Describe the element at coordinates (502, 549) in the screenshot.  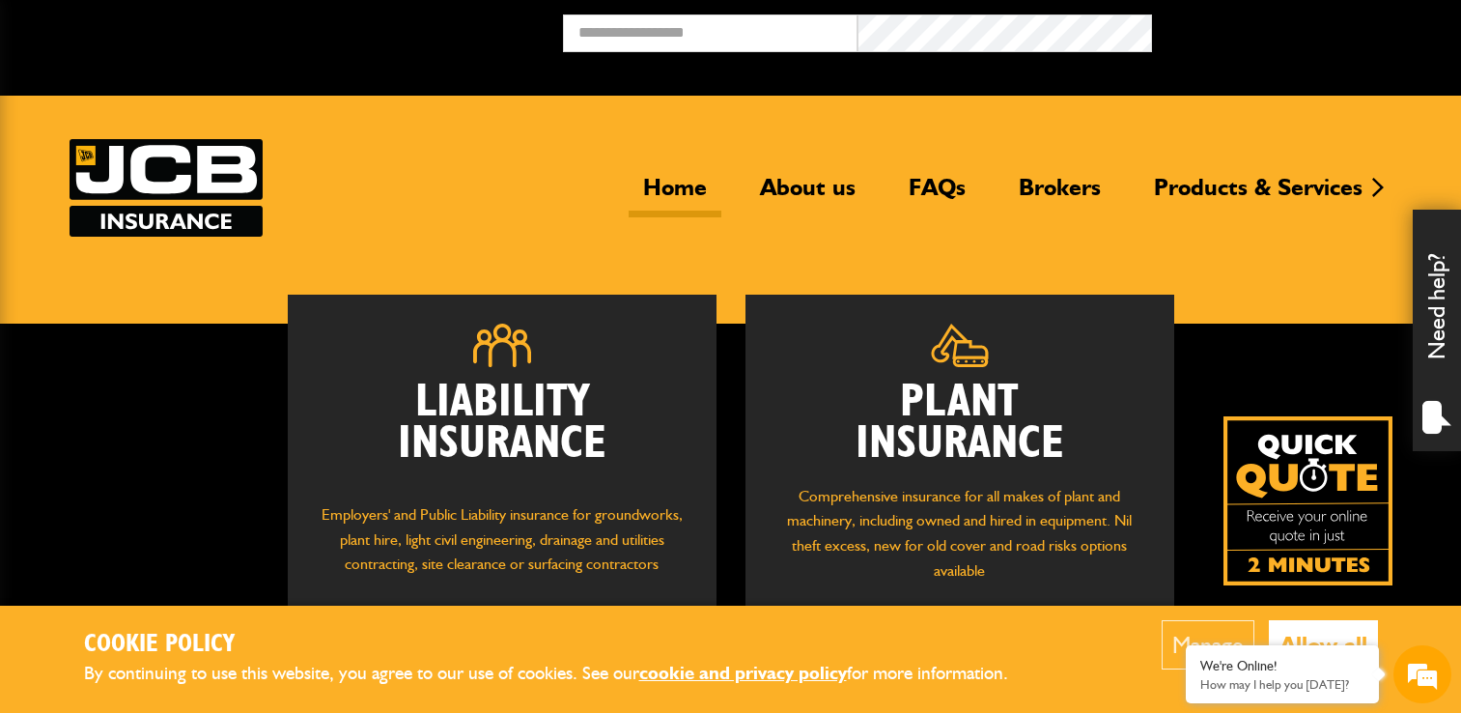
I see `p: Employers' and Public Liability insurance for groundworks, plant hire, light civil engineering, d...` at that location.